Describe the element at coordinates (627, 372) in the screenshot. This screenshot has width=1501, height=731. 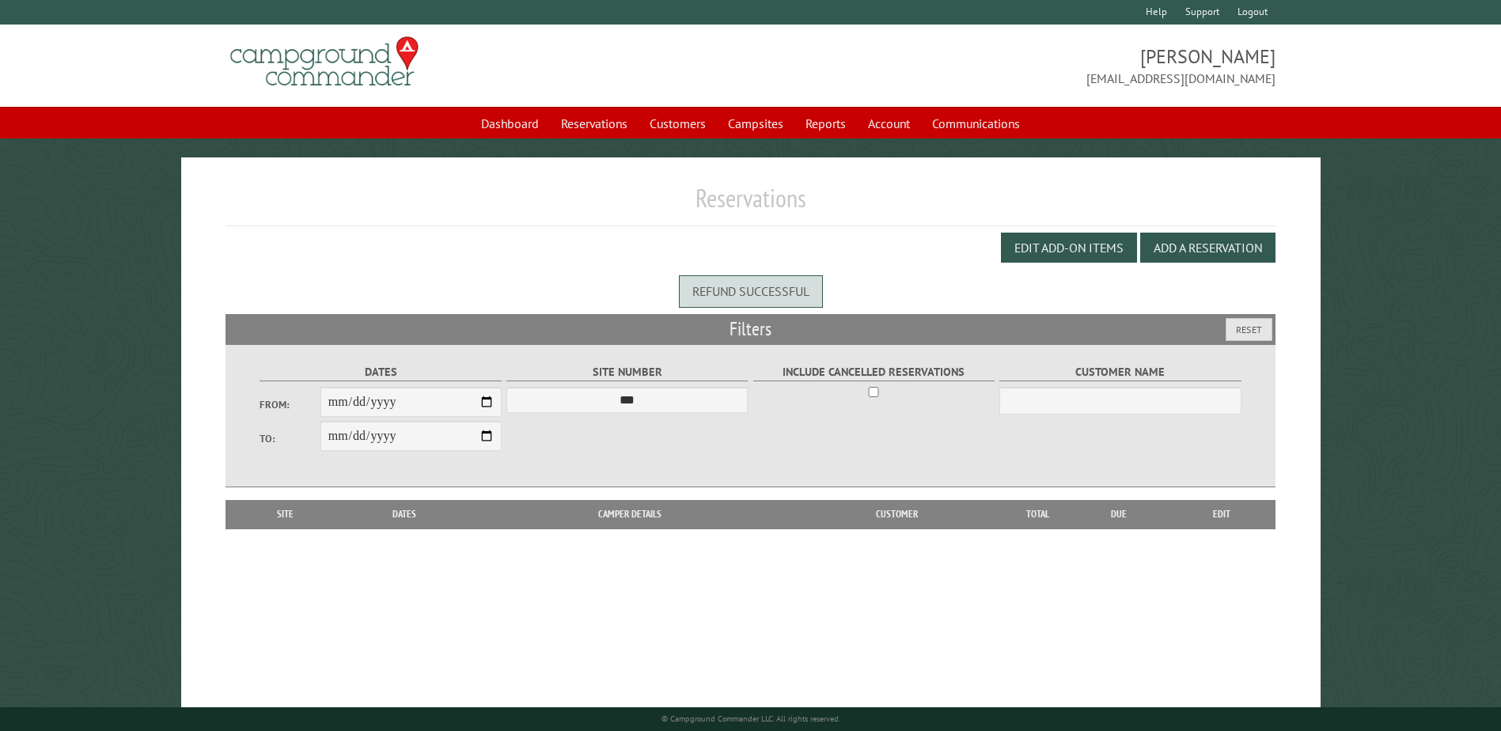
I see `label: Site Number` at that location.